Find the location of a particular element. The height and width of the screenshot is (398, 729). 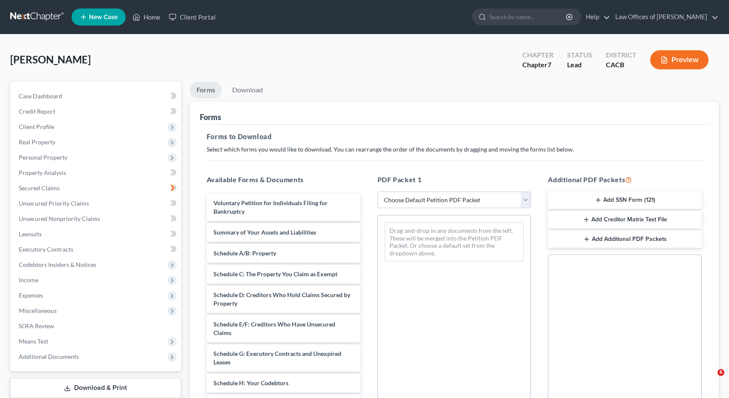

button: Preview is located at coordinates (679, 60).